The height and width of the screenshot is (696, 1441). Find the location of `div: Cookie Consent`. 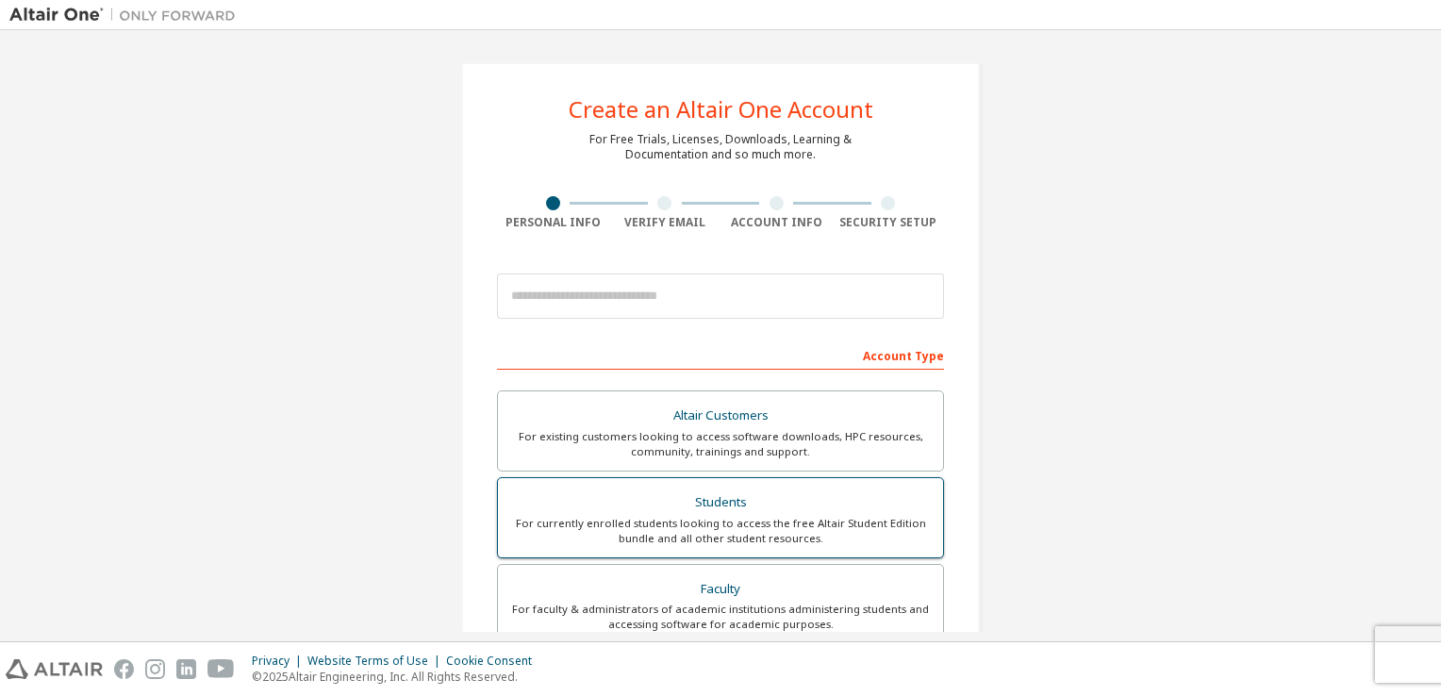

div: Cookie Consent is located at coordinates (494, 661).